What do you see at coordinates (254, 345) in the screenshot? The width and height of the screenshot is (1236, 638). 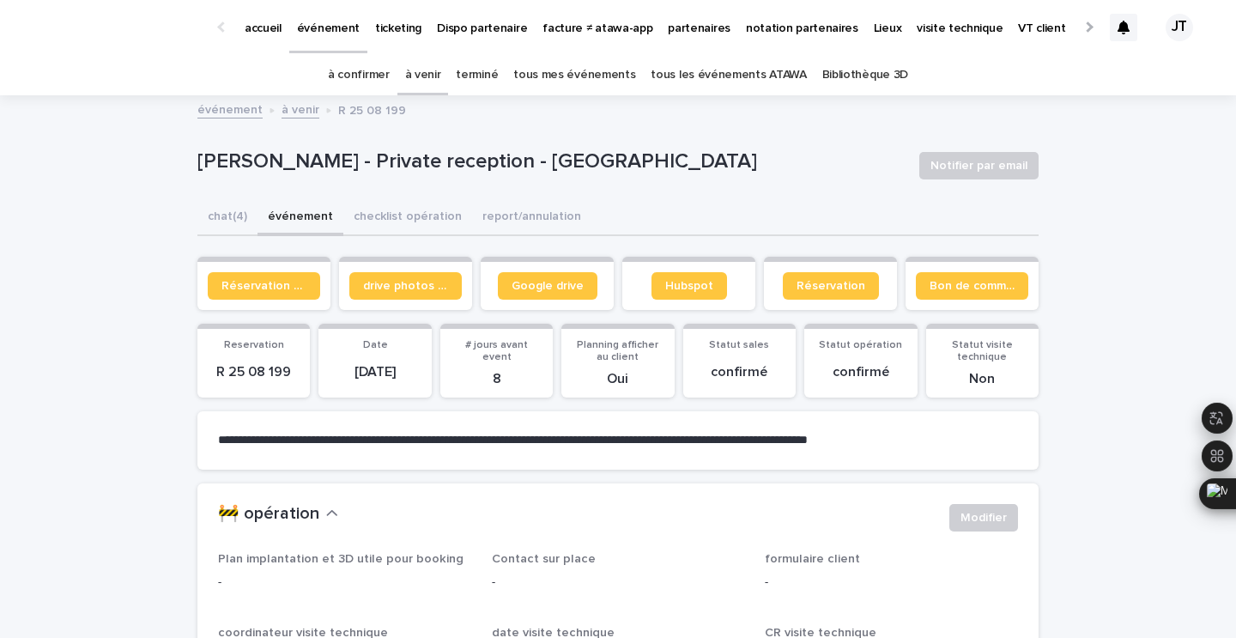 I see `span: Reservation` at bounding box center [254, 345].